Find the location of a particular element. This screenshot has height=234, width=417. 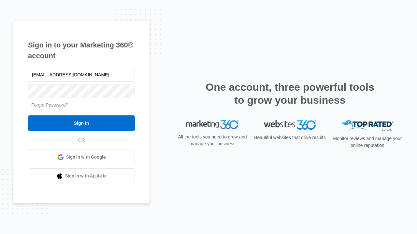

img: Marketing 360 is located at coordinates (212, 125).